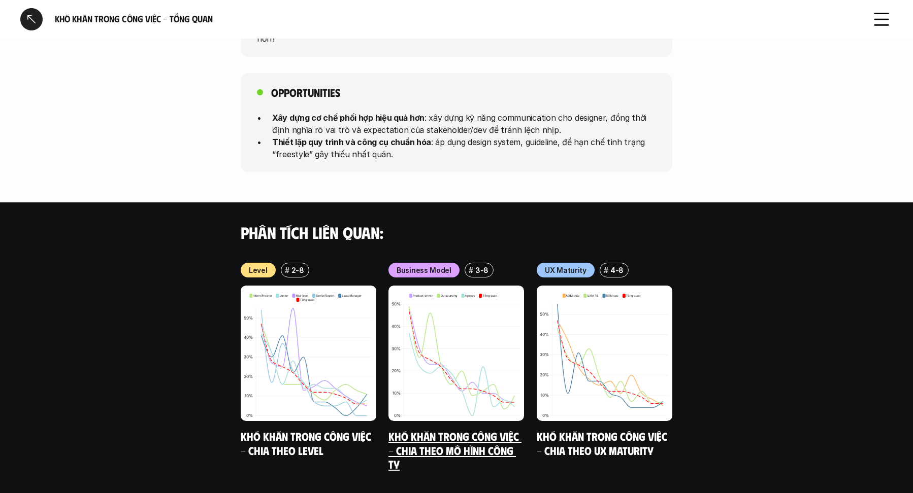  What do you see at coordinates (617, 270) in the screenshot?
I see `p: 4-8` at bounding box center [617, 270].